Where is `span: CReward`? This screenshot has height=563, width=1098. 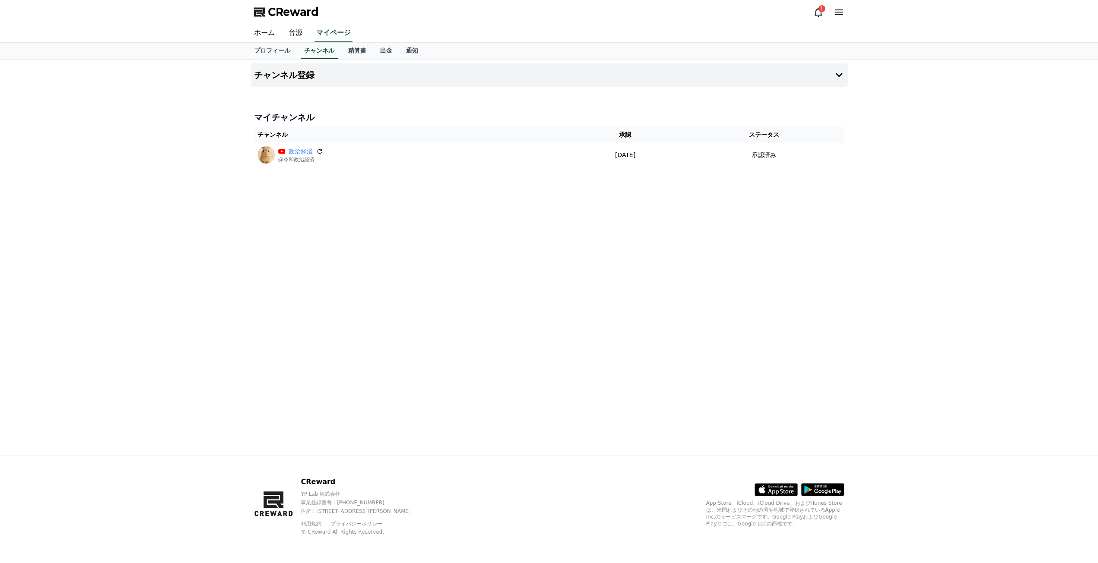 span: CReward is located at coordinates (293, 12).